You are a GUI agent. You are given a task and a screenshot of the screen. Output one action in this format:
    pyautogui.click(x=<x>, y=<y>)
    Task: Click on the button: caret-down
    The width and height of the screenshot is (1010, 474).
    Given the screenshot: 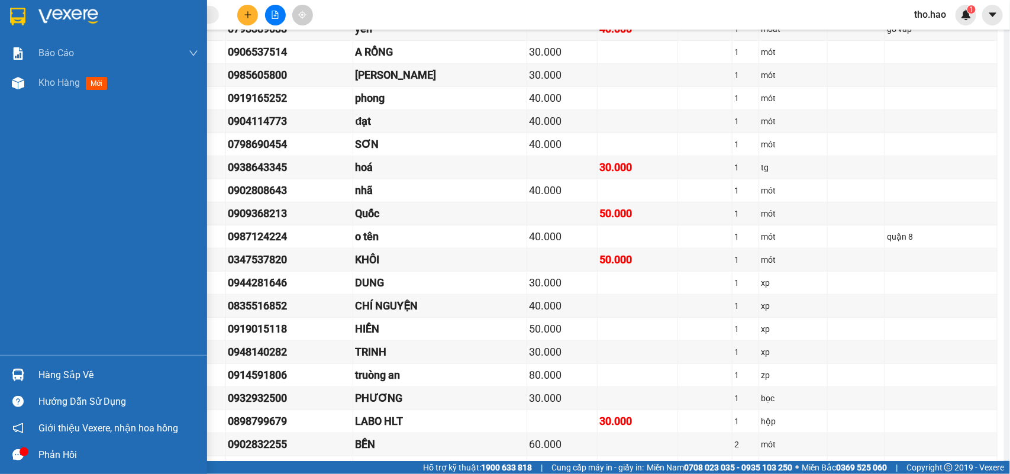 What is the action you would take?
    pyautogui.click(x=992, y=15)
    